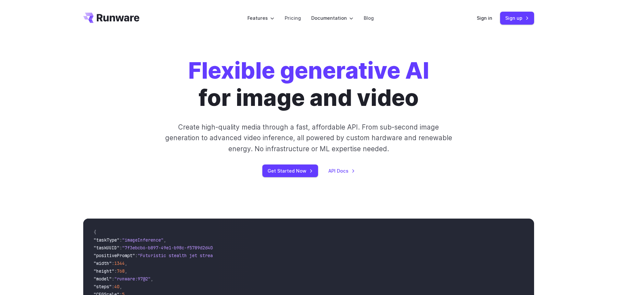 The width and height of the screenshot is (617, 295). What do you see at coordinates (261, 18) in the screenshot?
I see `label: Features` at bounding box center [261, 18].